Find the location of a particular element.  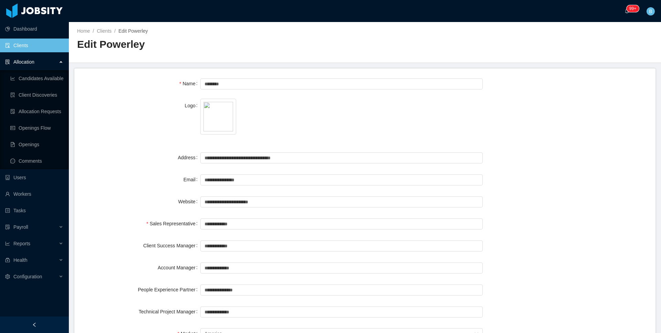

label: Website is located at coordinates (189, 202).